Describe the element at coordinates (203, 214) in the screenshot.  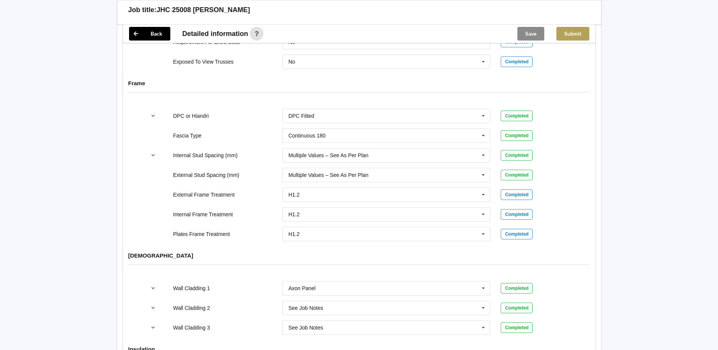
I see `label: Internal Frame Treatment` at that location.